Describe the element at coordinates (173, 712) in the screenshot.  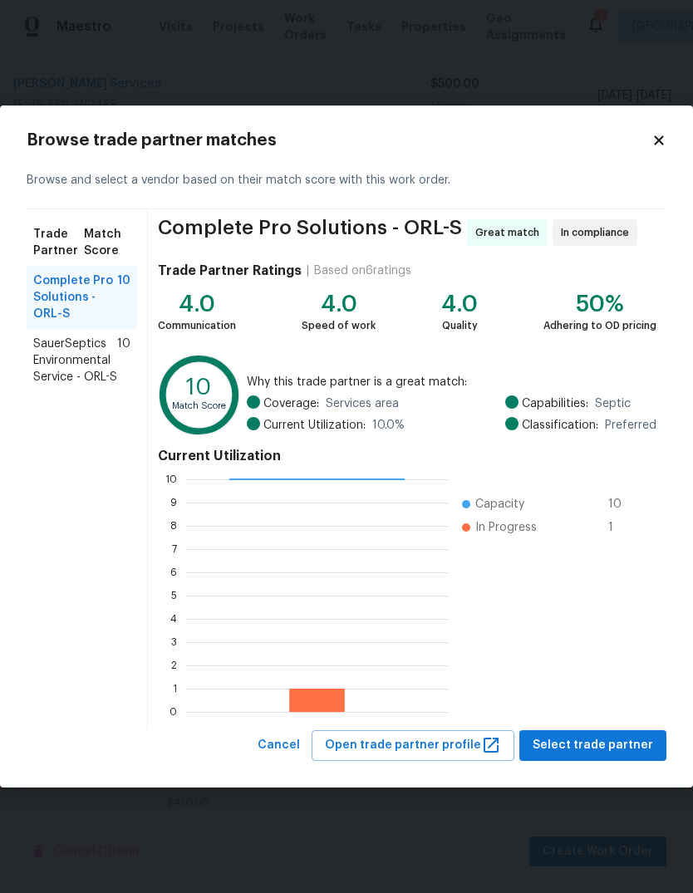
I see `text: 0` at that location.